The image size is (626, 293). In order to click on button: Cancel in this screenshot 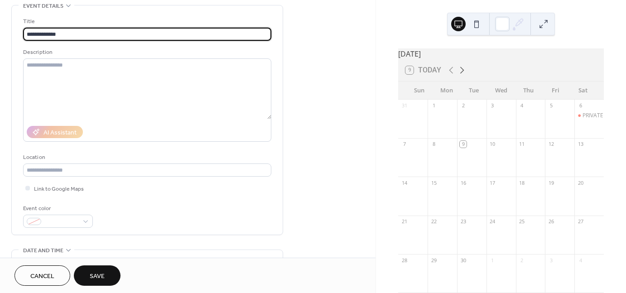, I will do `click(42, 275)`.